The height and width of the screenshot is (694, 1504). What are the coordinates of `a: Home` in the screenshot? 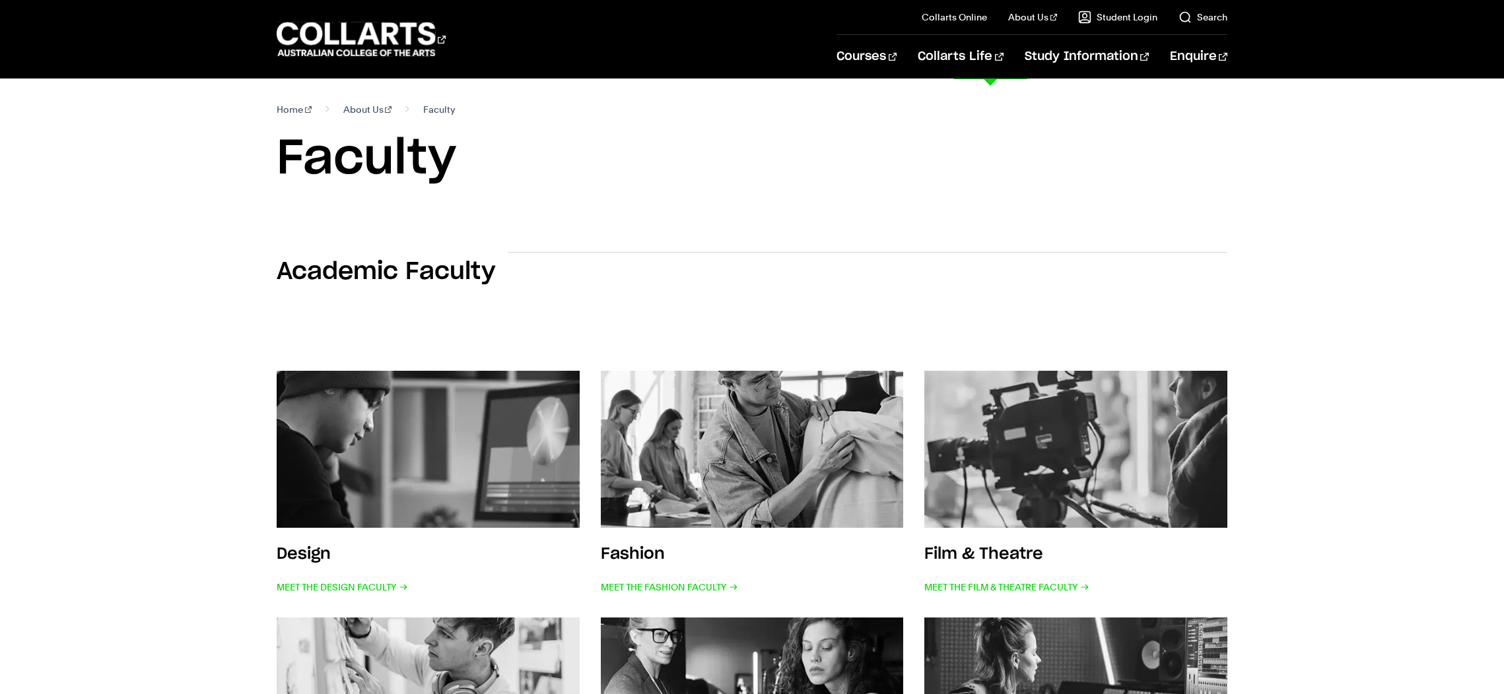 It's located at (294, 110).